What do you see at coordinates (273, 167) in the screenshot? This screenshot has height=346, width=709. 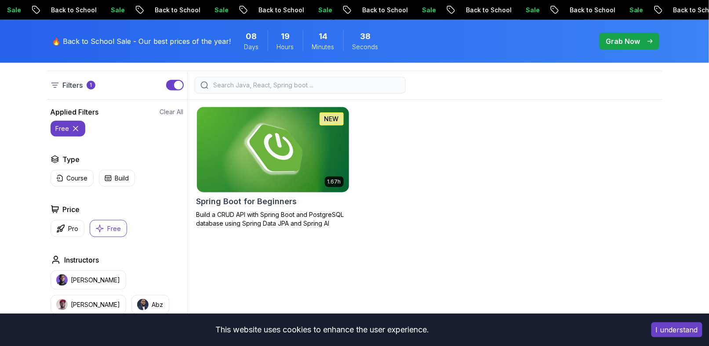 I see `a: Spring Boot for Beginners card1.67hNEWSpring Boot for BeginnersBuild a CRUD API with Spring Boot ...` at bounding box center [273, 167].